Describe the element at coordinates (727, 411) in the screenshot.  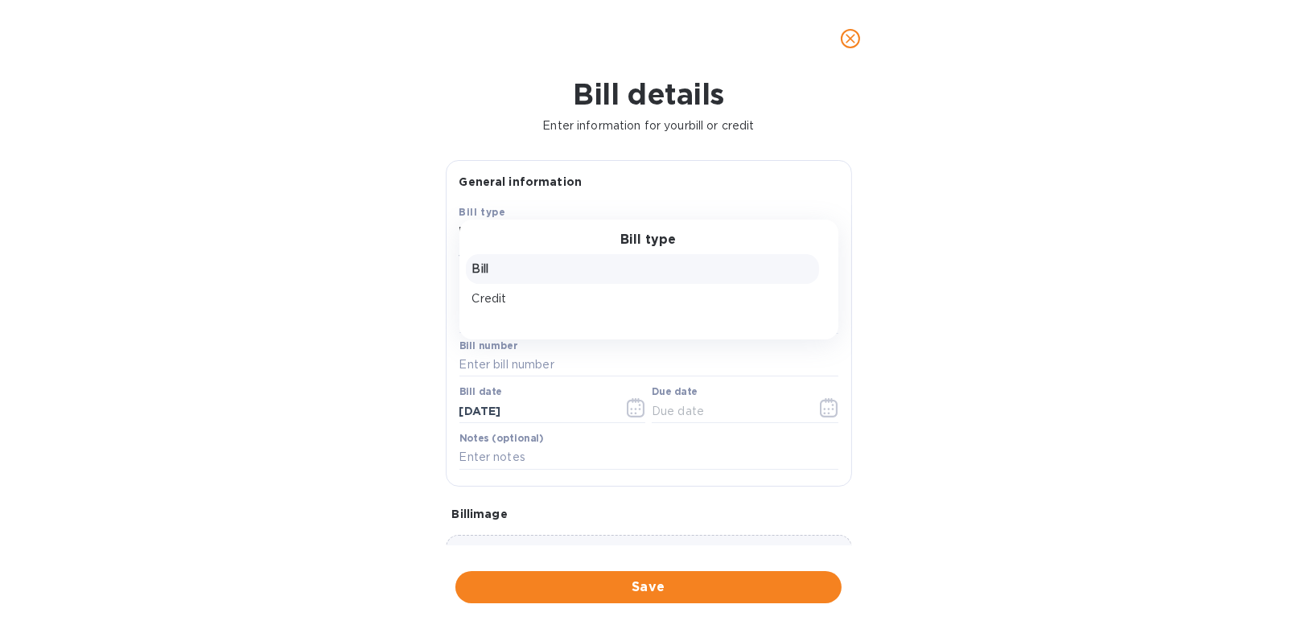
I see `input: Due date` at that location.